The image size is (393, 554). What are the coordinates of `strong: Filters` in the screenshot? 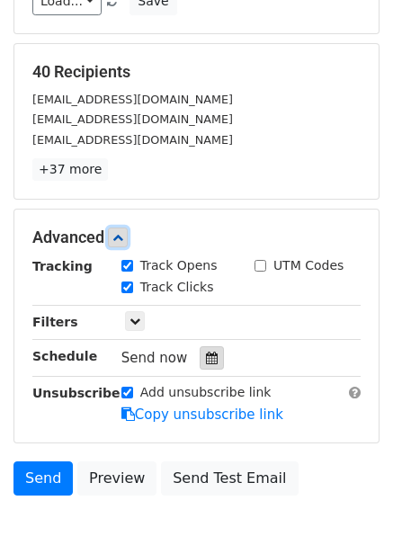 It's located at (55, 322).